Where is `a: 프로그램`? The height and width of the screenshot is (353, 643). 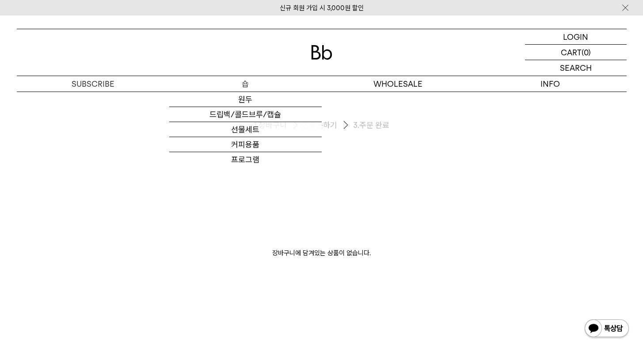 a: 프로그램 is located at coordinates (245, 159).